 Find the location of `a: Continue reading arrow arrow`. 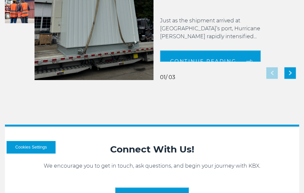

a: Continue reading arrow arrow is located at coordinates (211, 61).